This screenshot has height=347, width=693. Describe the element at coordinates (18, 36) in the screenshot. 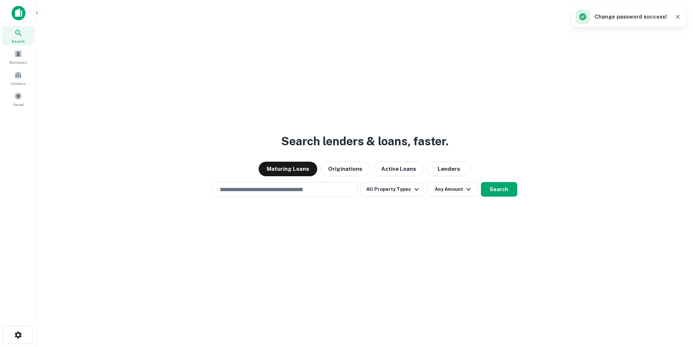

I see `a: Search` at that location.